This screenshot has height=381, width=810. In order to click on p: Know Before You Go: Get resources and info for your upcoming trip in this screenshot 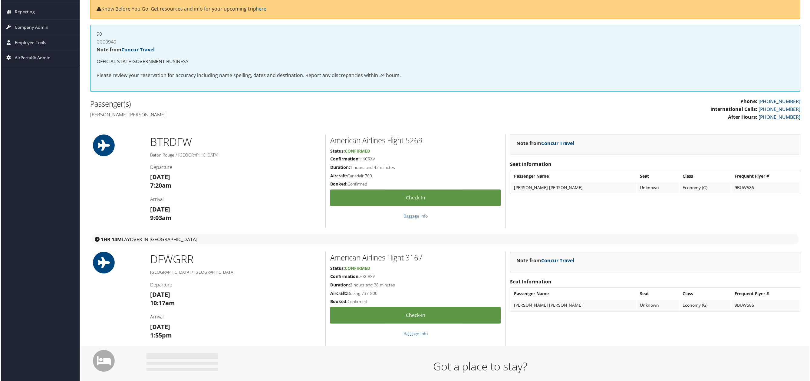, I will do `click(445, 9)`.